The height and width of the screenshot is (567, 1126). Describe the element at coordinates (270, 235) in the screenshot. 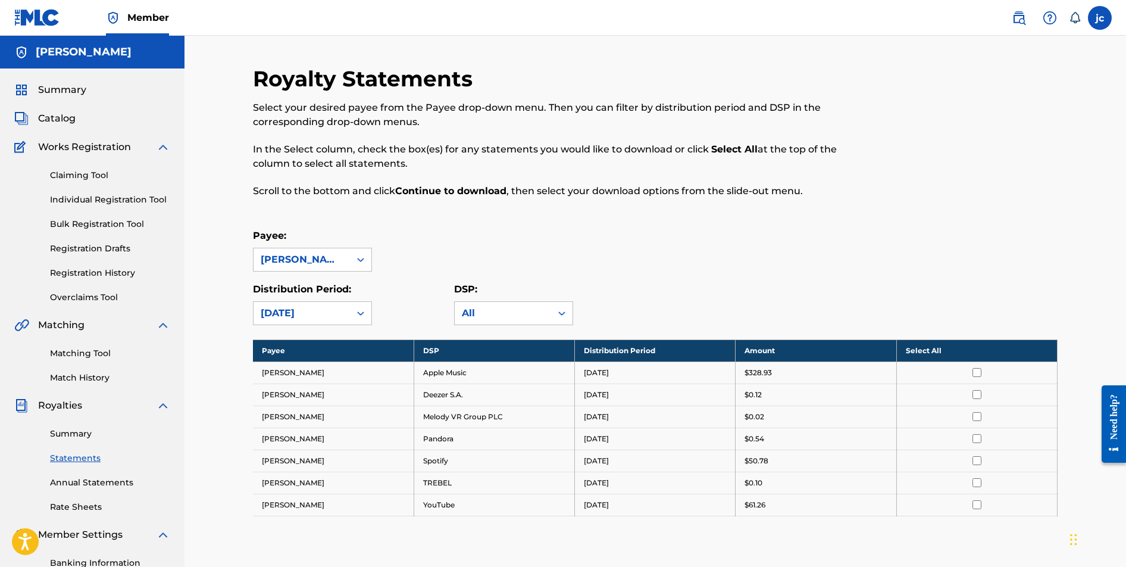

I see `label: Payee:` at that location.